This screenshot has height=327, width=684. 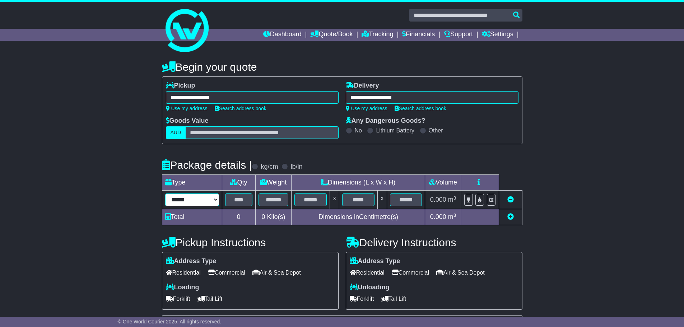 What do you see at coordinates (369, 288) in the screenshot?
I see `label: Unloading` at bounding box center [369, 288].